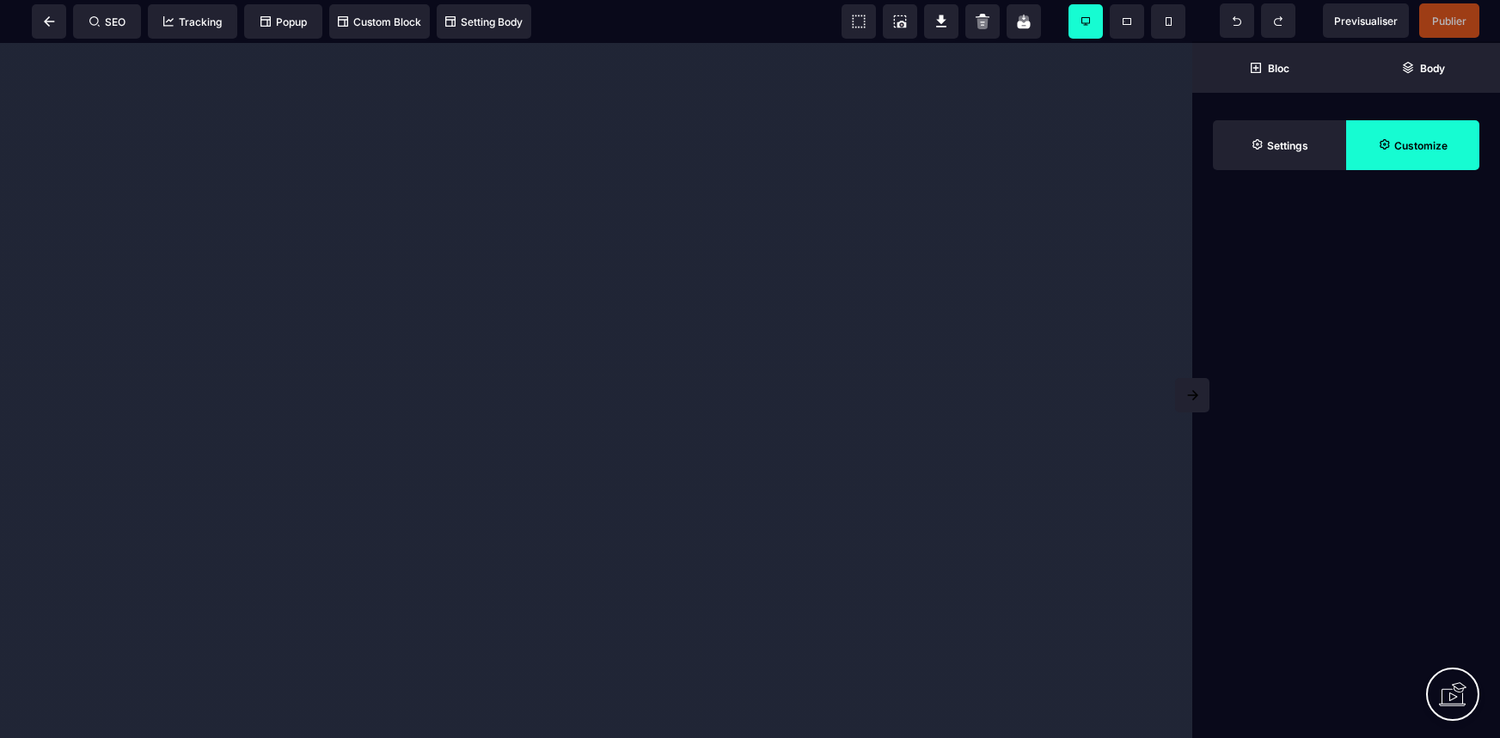 This screenshot has width=1500, height=738. What do you see at coordinates (1279, 145) in the screenshot?
I see `span: Settings` at bounding box center [1279, 145].